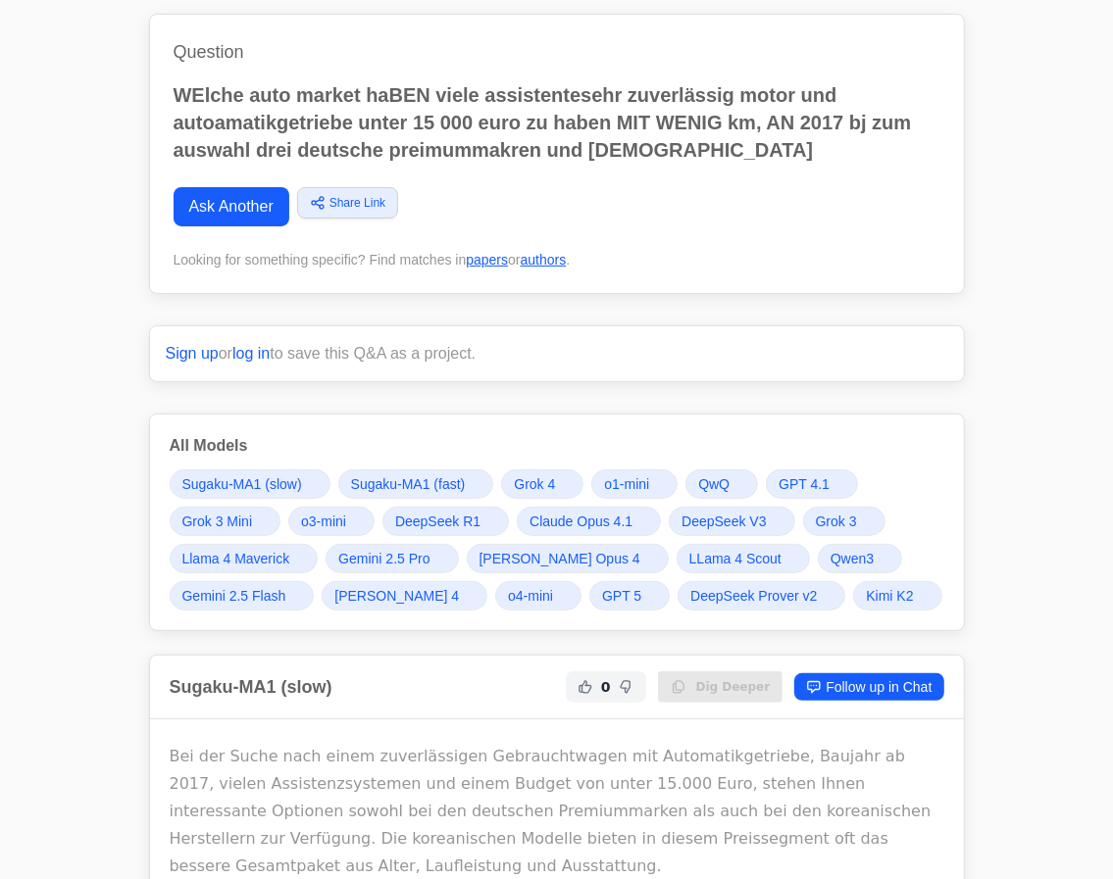 This screenshot has height=879, width=1113. I want to click on h1: Question, so click(557, 52).